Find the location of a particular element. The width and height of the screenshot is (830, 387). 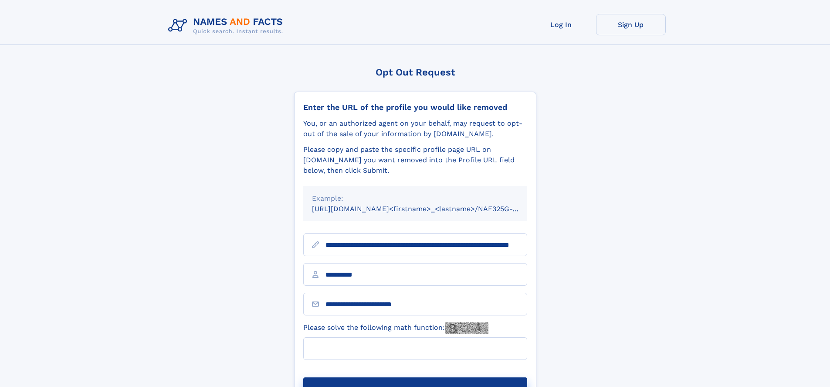

label: Please solve the following math function: is located at coordinates (396, 328).